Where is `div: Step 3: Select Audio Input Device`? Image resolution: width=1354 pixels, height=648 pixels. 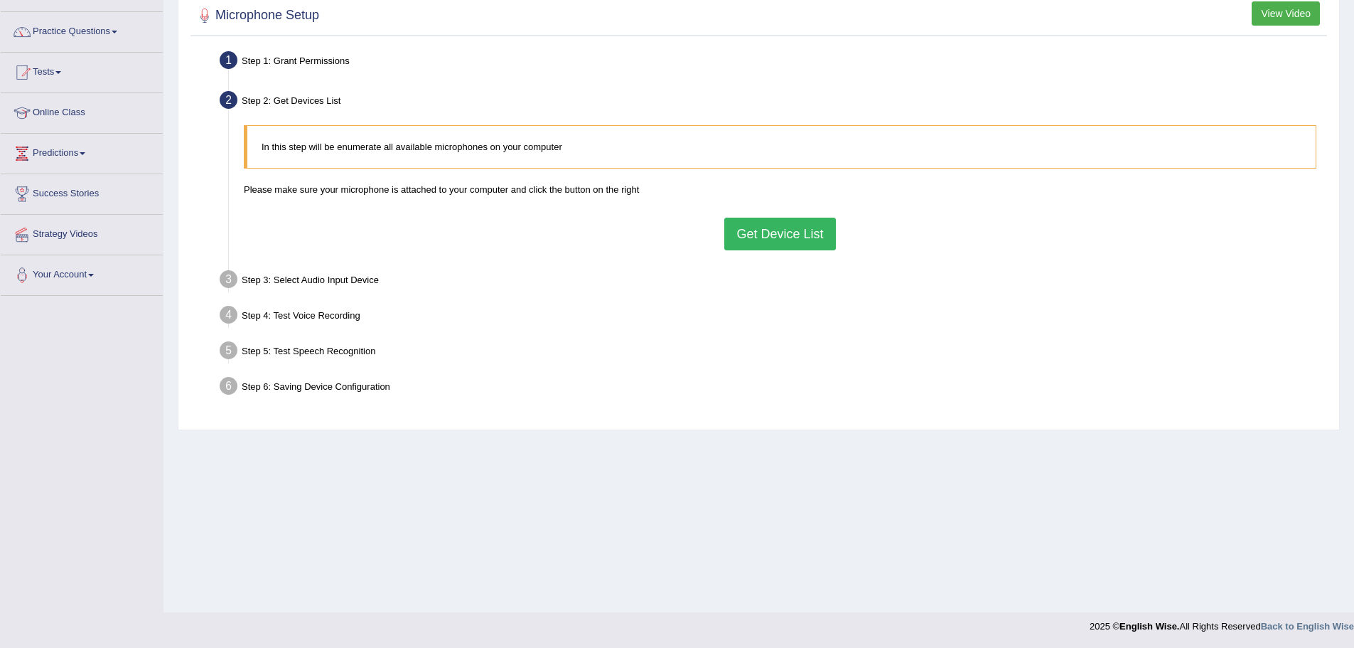 div: Step 3: Select Audio Input Device is located at coordinates (773, 282).